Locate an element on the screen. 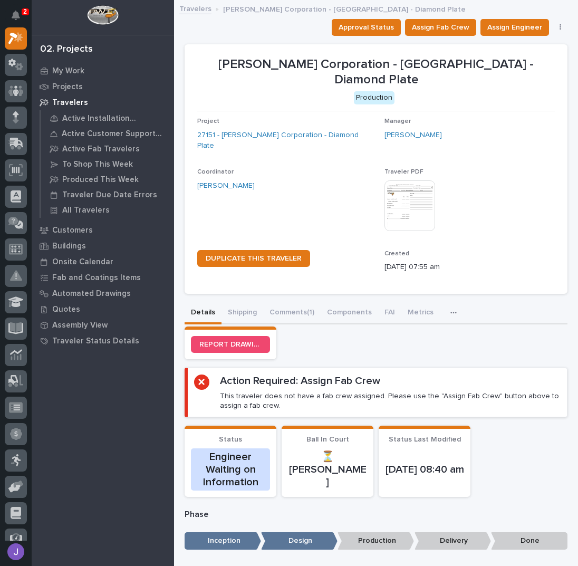 Image resolution: width=578 pixels, height=566 pixels. img: Workspace Logo is located at coordinates (102, 15).